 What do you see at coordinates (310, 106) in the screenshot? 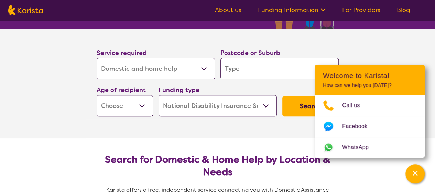
I see `button: Search` at bounding box center [310, 106].